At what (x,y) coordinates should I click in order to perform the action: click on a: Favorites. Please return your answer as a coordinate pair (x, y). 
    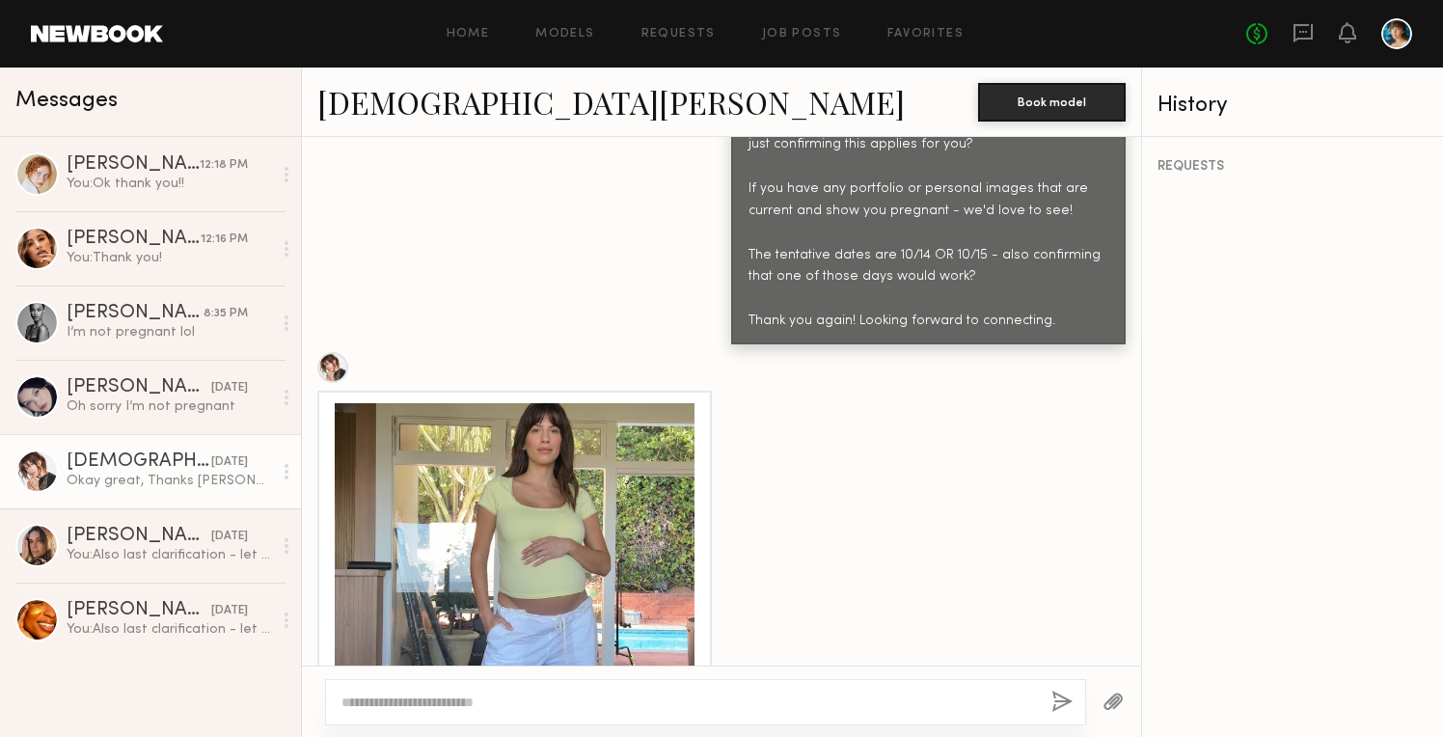
    Looking at the image, I should click on (925, 34).